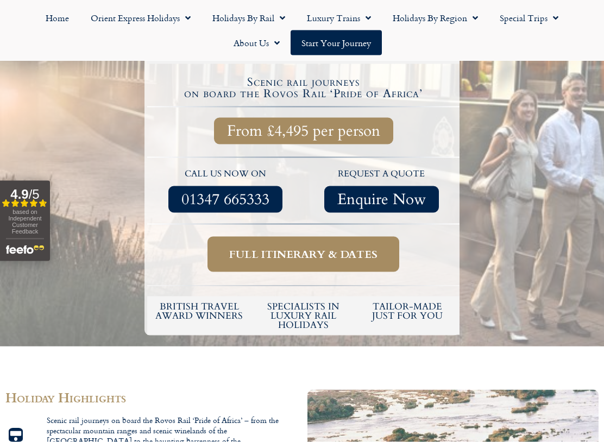  Describe the element at coordinates (57, 18) in the screenshot. I see `a: Home` at that location.